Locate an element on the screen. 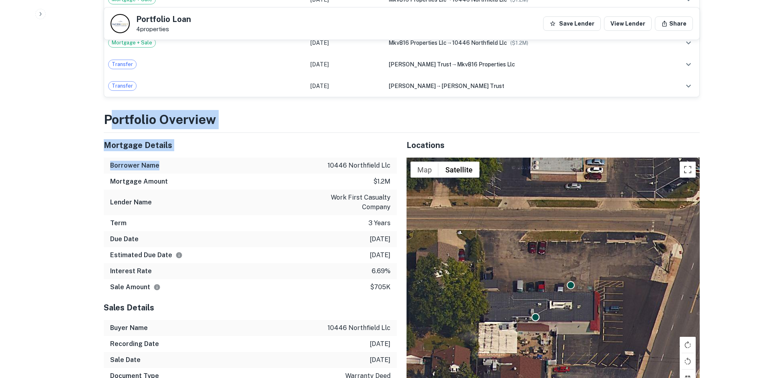 The width and height of the screenshot is (763, 378). p: 6.69% is located at coordinates (381, 272).